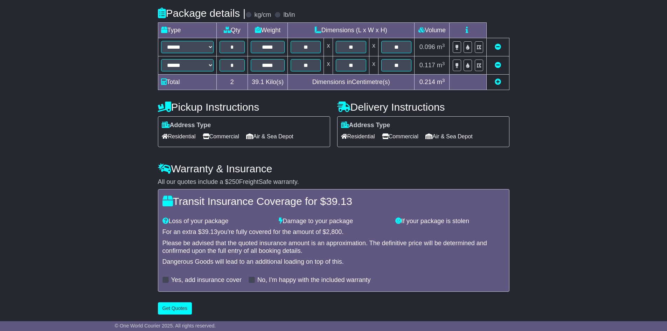 This screenshot has height=331, width=667. What do you see at coordinates (498, 82) in the screenshot?
I see `a: Add new item` at bounding box center [498, 82].